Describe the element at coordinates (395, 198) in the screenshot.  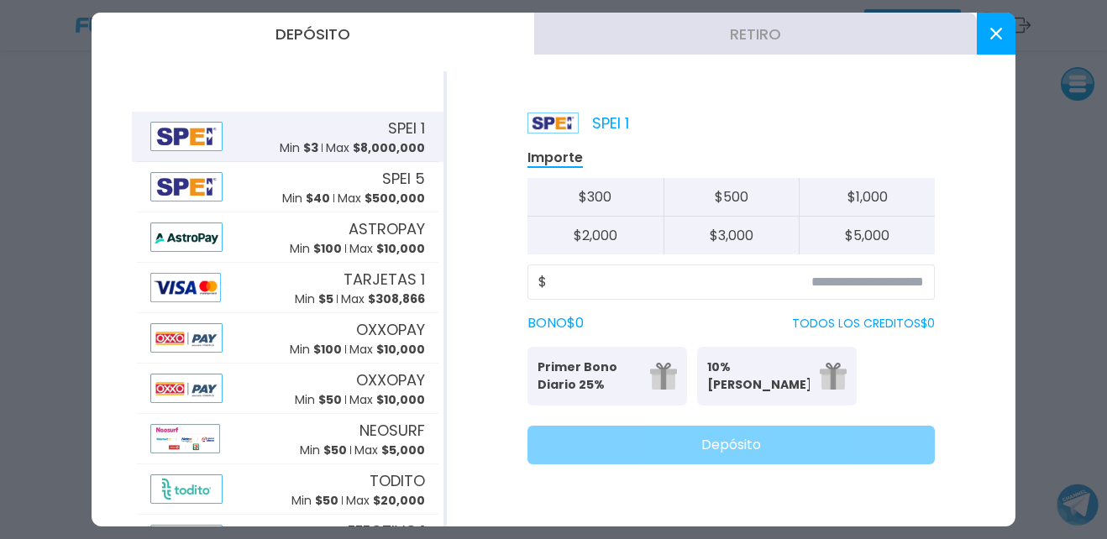
I see `span: $ 500,000` at that location.